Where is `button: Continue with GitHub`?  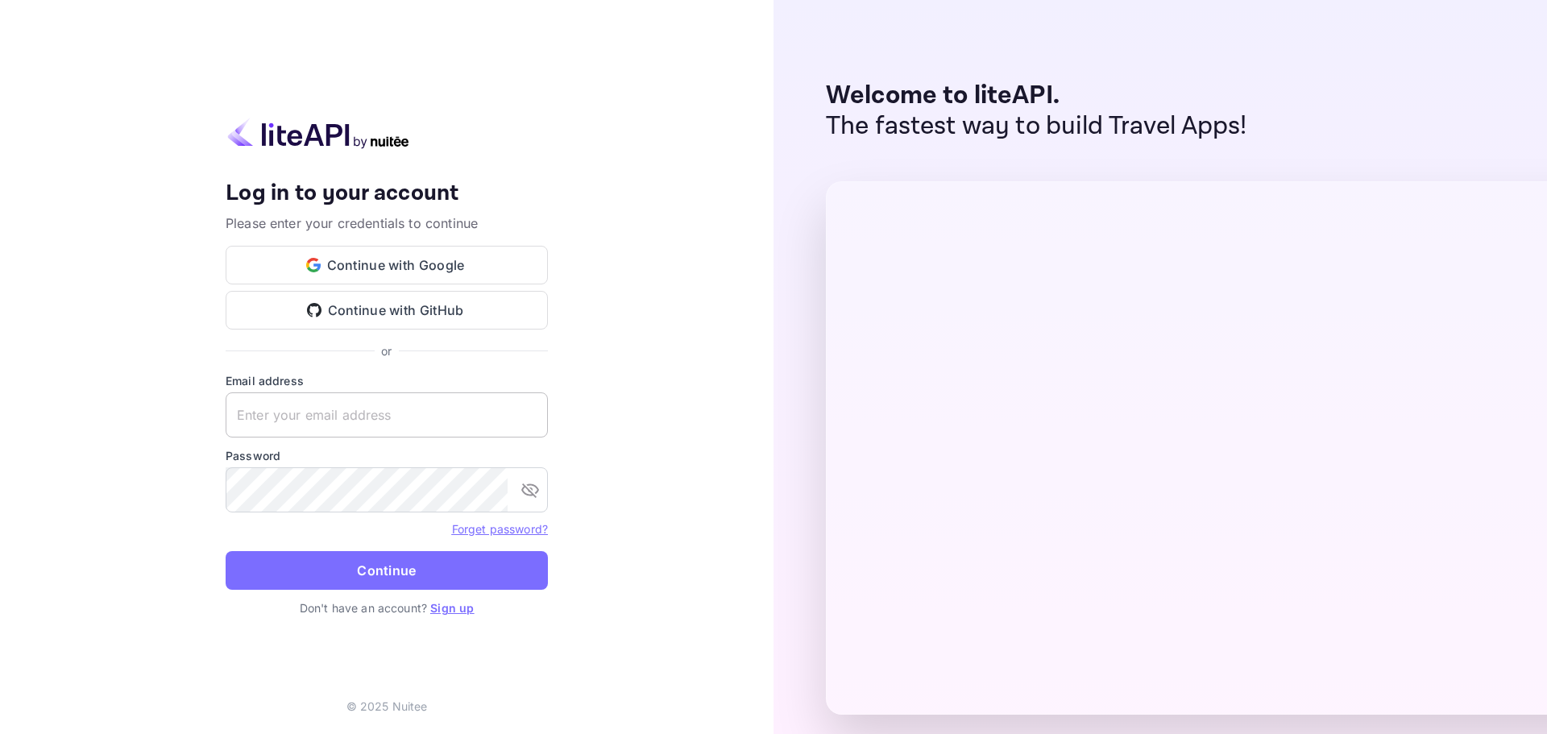 button: Continue with GitHub is located at coordinates (387, 310).